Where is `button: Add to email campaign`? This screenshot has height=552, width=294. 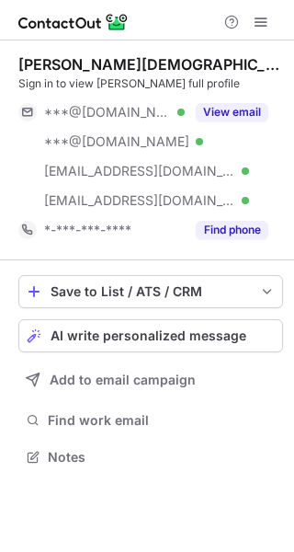 button: Add to email campaign is located at coordinates (151, 380).